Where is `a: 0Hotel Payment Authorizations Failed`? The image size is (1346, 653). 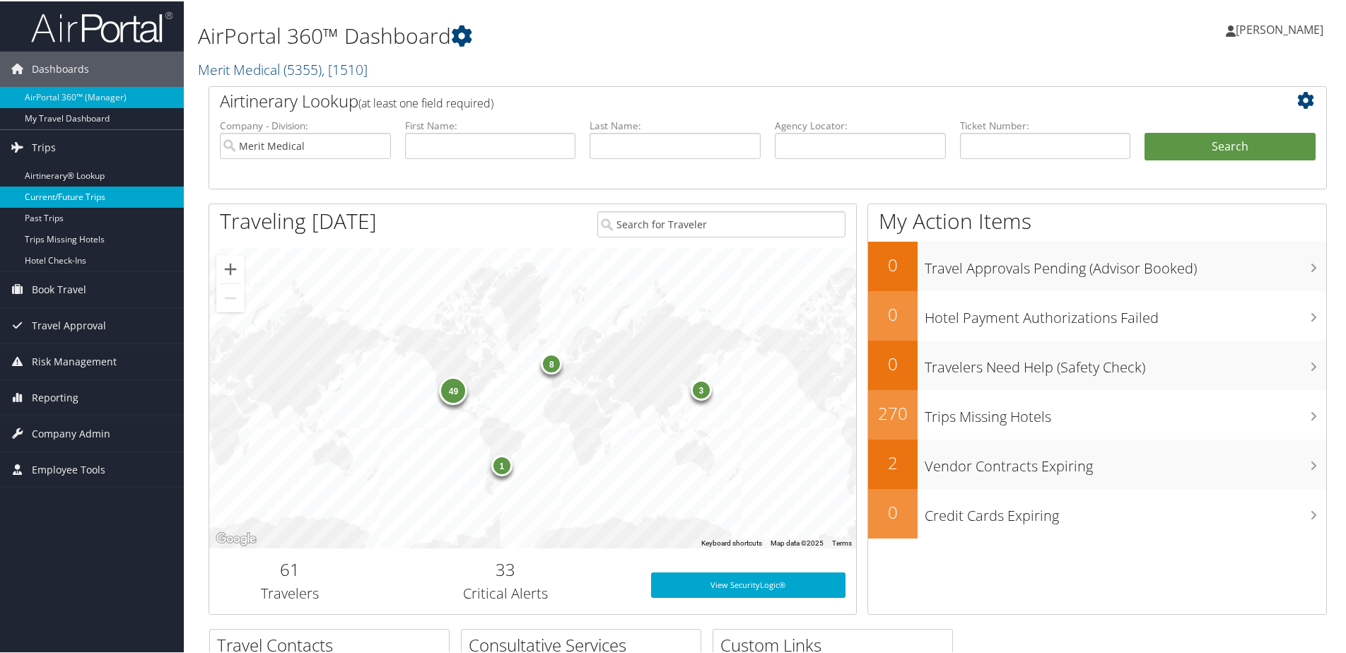 a: 0Hotel Payment Authorizations Failed is located at coordinates (1097, 315).